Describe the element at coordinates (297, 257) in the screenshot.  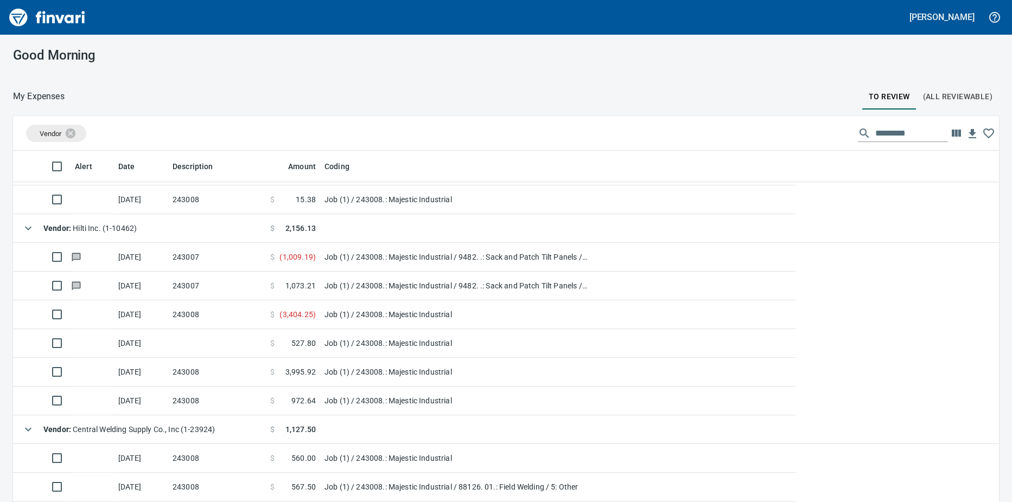
I see `span: ( 1,009.19 )` at that location.